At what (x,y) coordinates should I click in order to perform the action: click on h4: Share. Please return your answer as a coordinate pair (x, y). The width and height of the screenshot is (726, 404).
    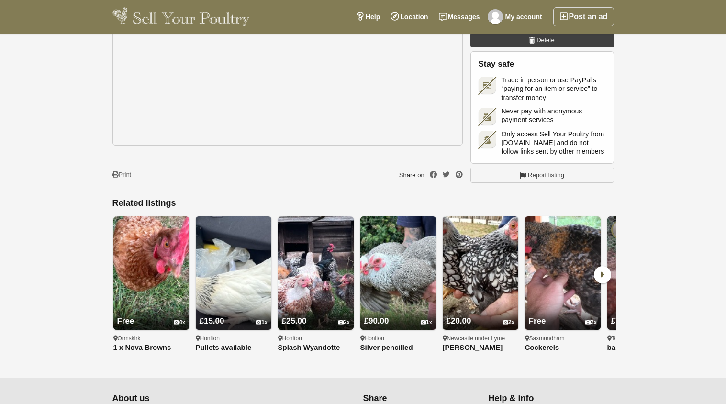
    Looking at the image, I should click on (420, 399).